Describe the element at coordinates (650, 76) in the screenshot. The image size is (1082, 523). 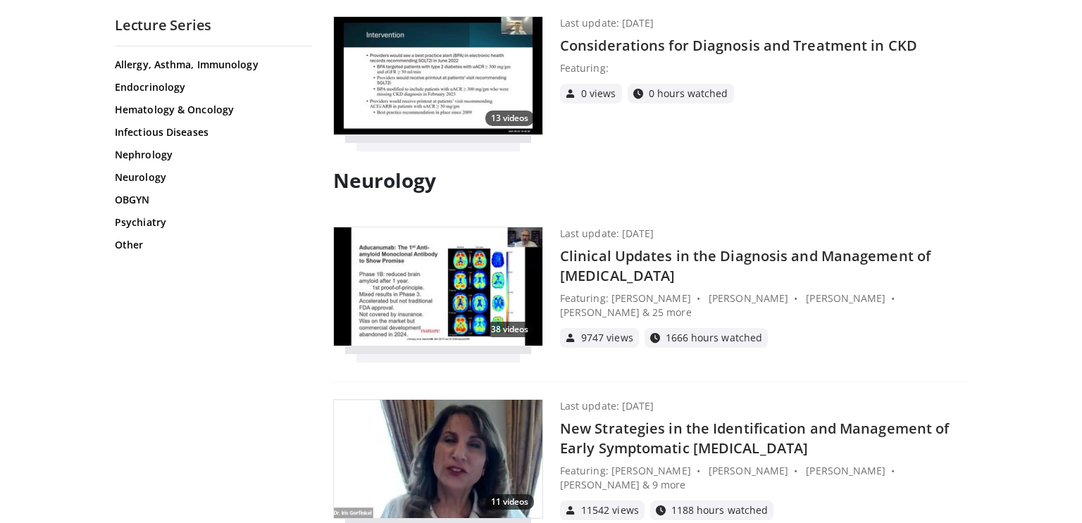
I see `a: Improving CKD Screening and Care in Diabetes Using Clinical Decision Support in a Large Healthcar...` at that location.